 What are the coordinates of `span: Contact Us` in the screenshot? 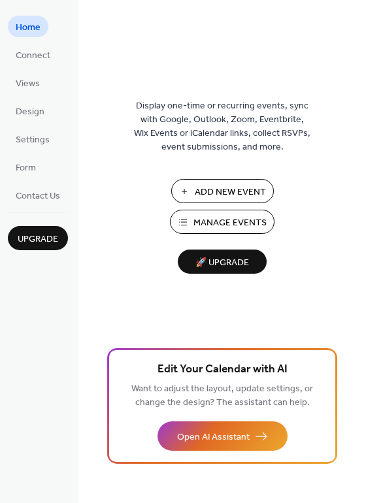 It's located at (38, 196).